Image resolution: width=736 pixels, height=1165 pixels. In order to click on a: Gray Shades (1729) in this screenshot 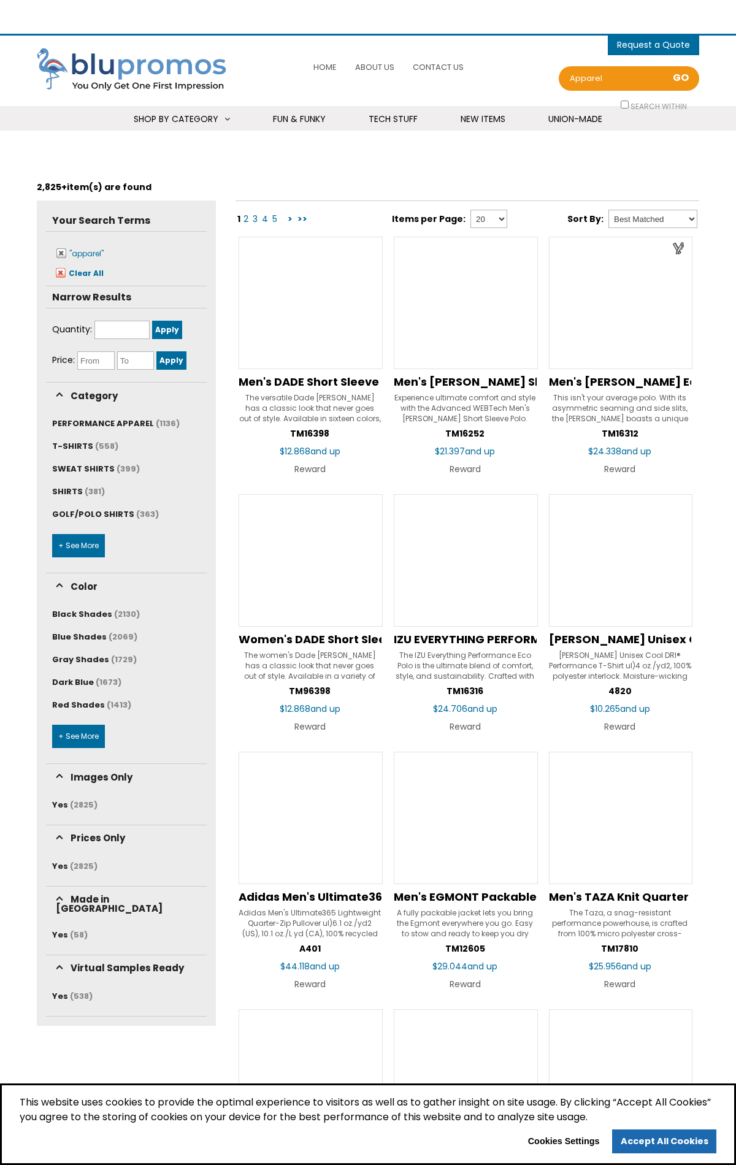, I will do `click(94, 659)`.